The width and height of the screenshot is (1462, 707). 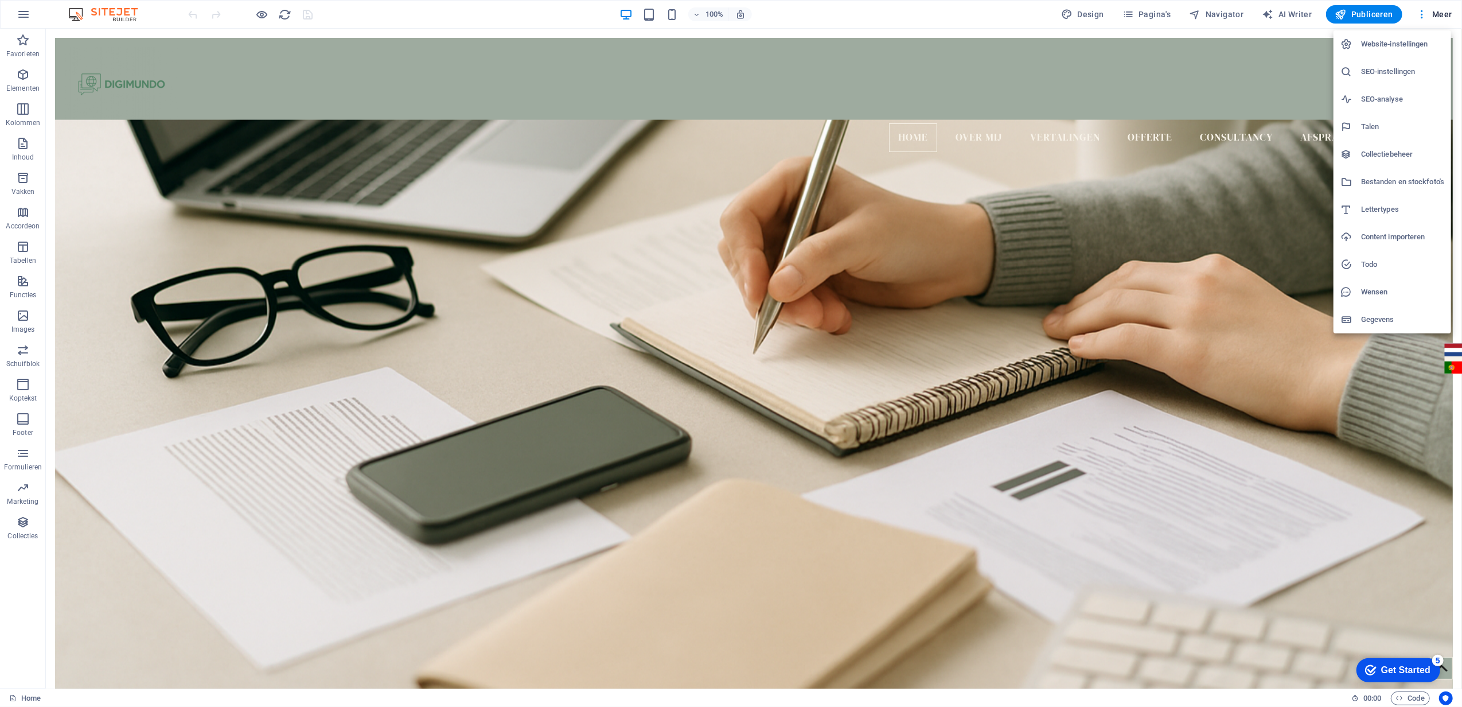 I want to click on h6: SEO-instellingen, so click(x=1403, y=72).